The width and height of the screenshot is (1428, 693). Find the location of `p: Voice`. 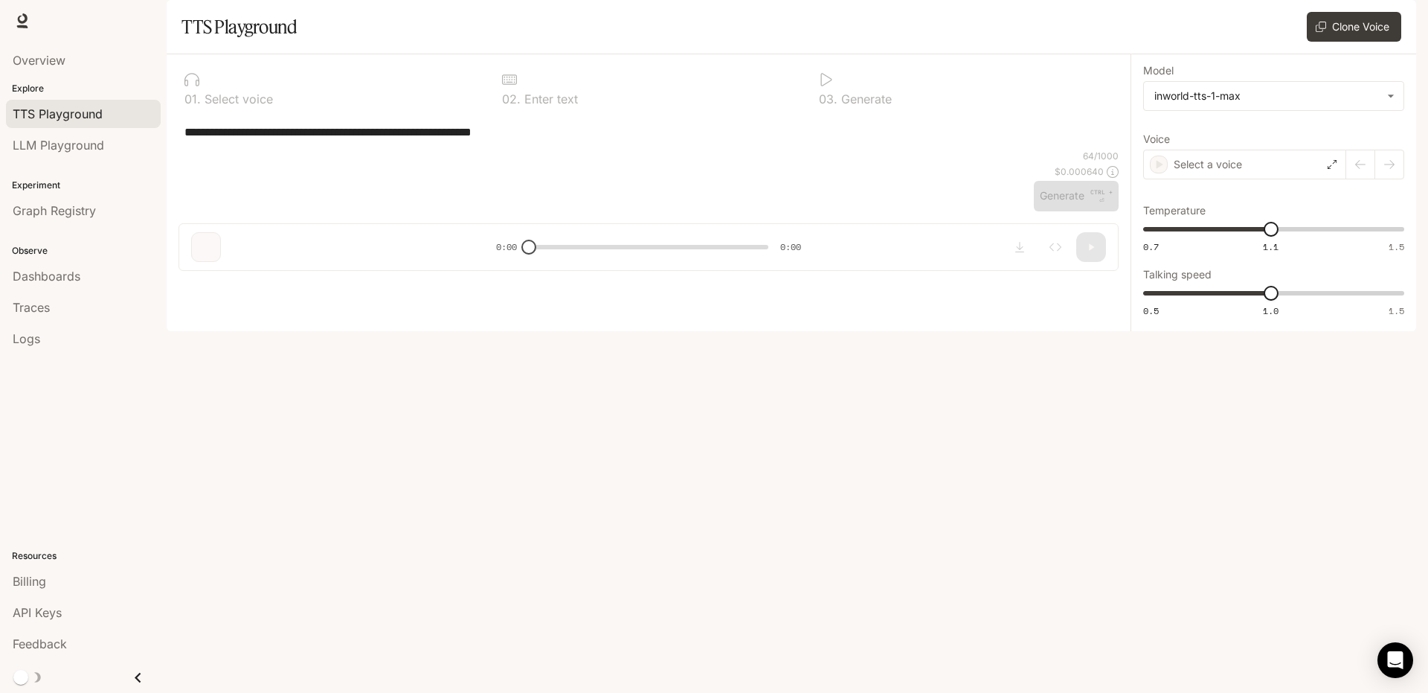

p: Voice is located at coordinates (1157, 139).